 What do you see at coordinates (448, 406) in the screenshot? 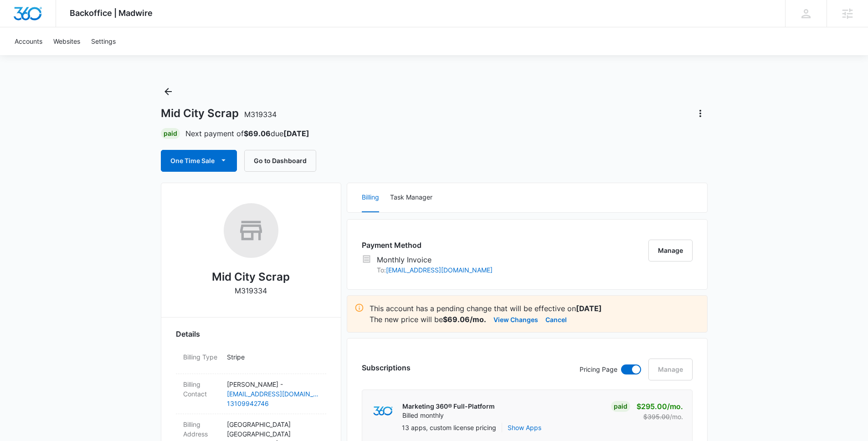
I see `p: Marketing 360® Full-Platform` at bounding box center [448, 406].